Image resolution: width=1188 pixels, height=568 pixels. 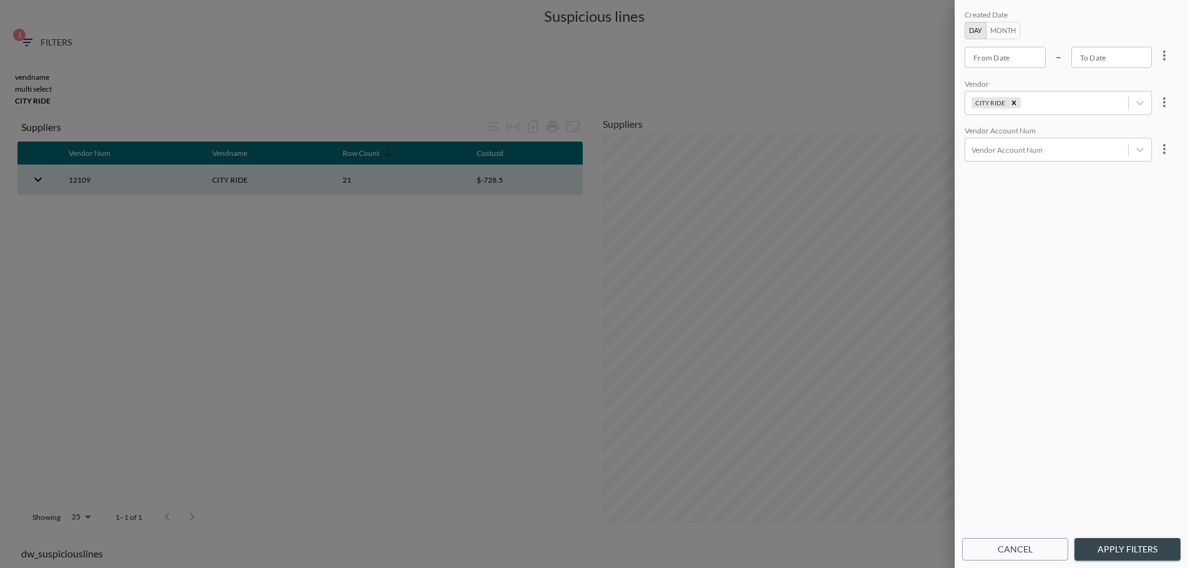 What do you see at coordinates (1002, 31) in the screenshot?
I see `button: Month` at bounding box center [1002, 31].